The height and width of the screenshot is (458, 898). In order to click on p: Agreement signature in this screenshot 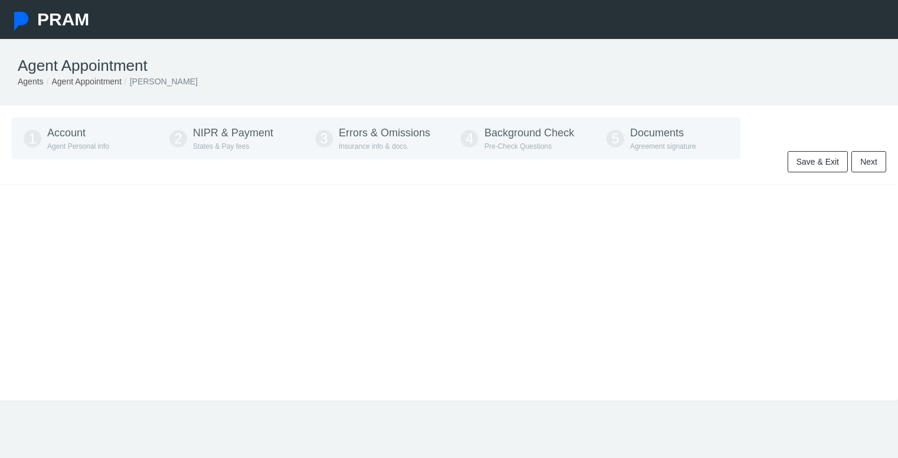, I will do `click(679, 146)`.